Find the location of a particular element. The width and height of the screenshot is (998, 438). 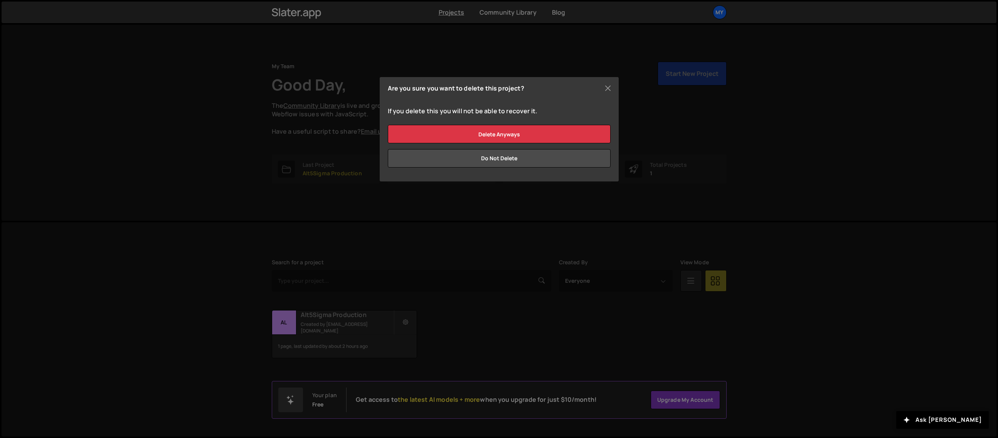

button: Close is located at coordinates (608, 88).